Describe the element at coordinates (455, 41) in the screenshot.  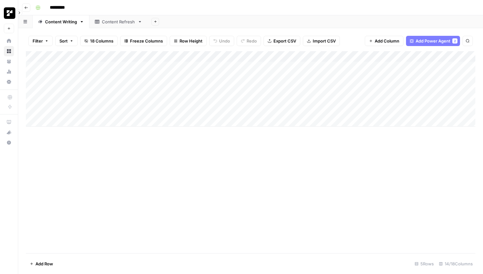
I see `span: 2` at that location.